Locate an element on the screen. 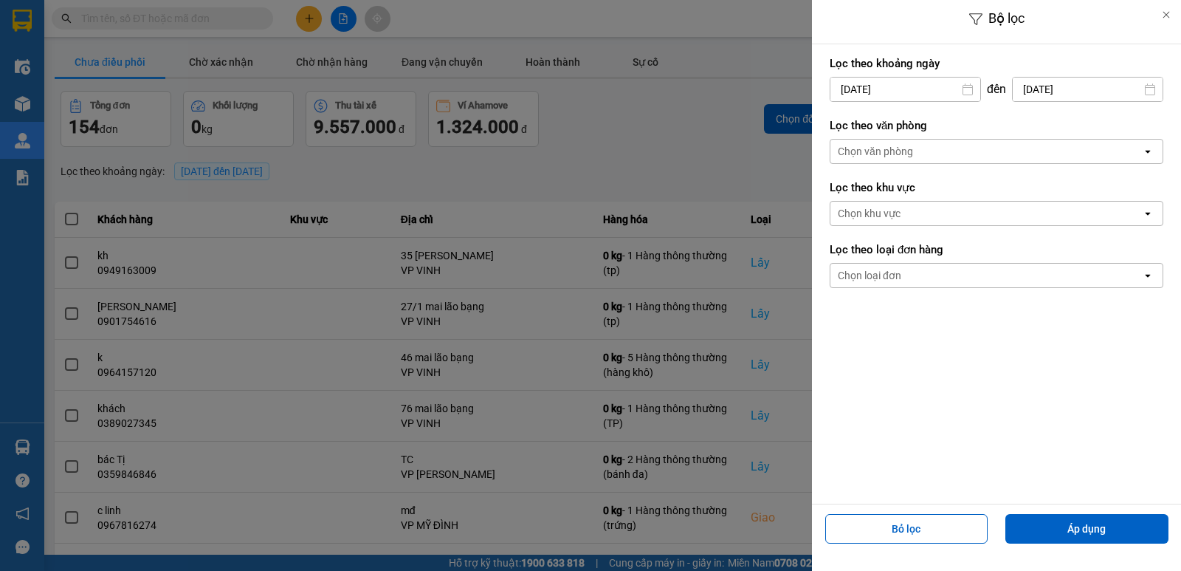  strong: CHUYỂN PHÁT NHANH AN PHÚ QUÝ is located at coordinates (96, 35).